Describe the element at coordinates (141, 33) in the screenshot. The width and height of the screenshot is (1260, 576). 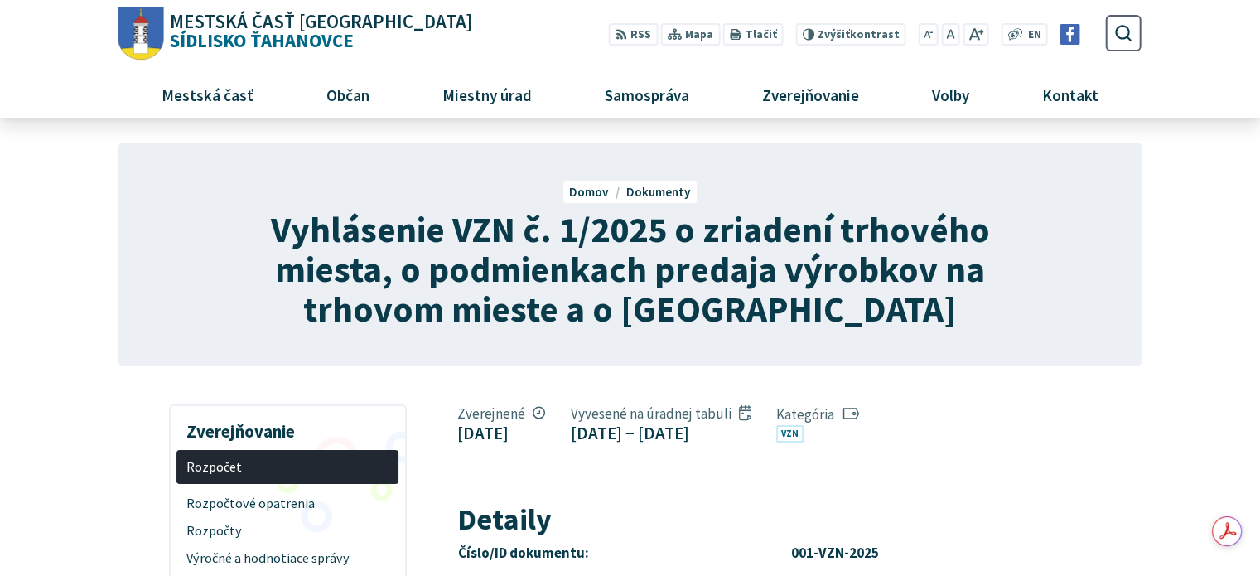
I see `img: Prejsť na domovskú stránku` at that location.